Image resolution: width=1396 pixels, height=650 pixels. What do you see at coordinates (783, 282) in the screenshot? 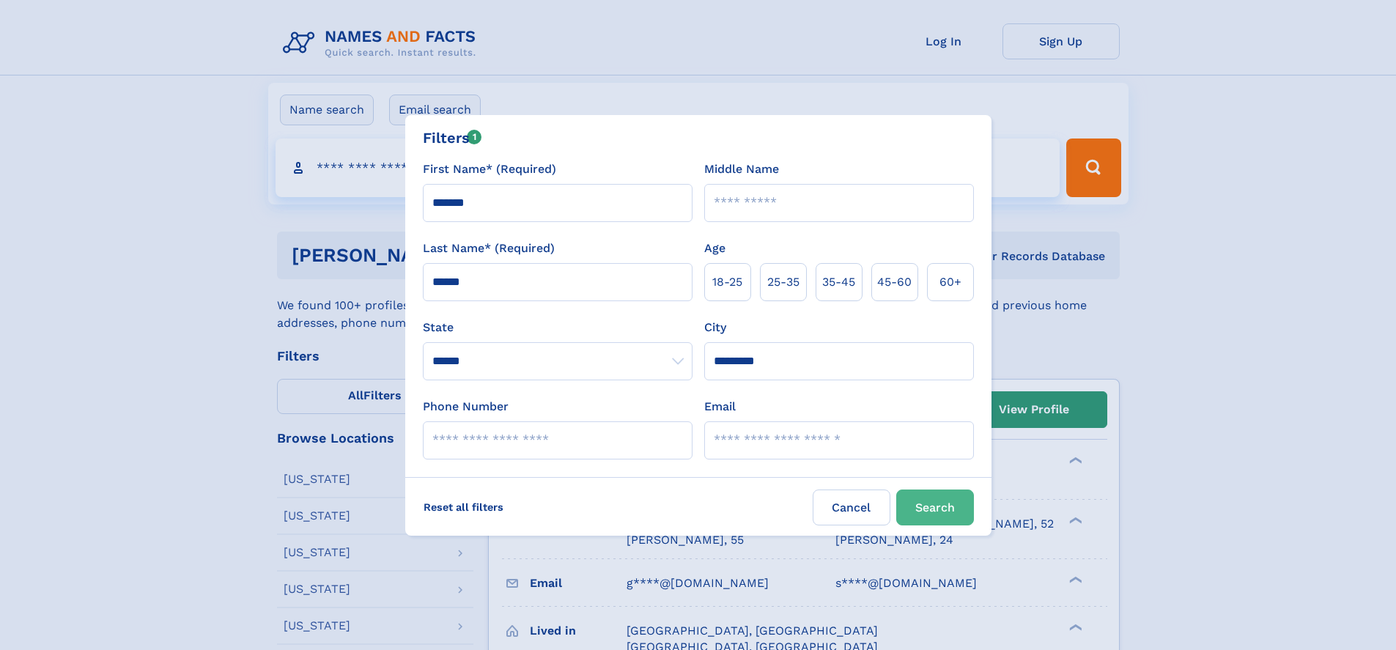
I see `span: 25‑35` at bounding box center [783, 282].